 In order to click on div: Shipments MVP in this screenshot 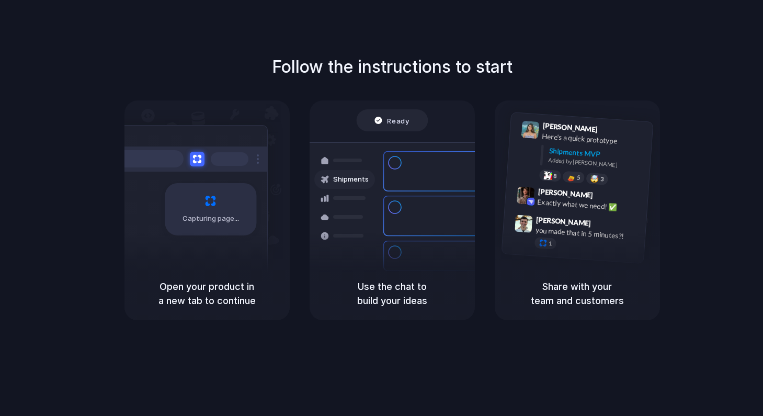, I will do `click(597, 153)`.